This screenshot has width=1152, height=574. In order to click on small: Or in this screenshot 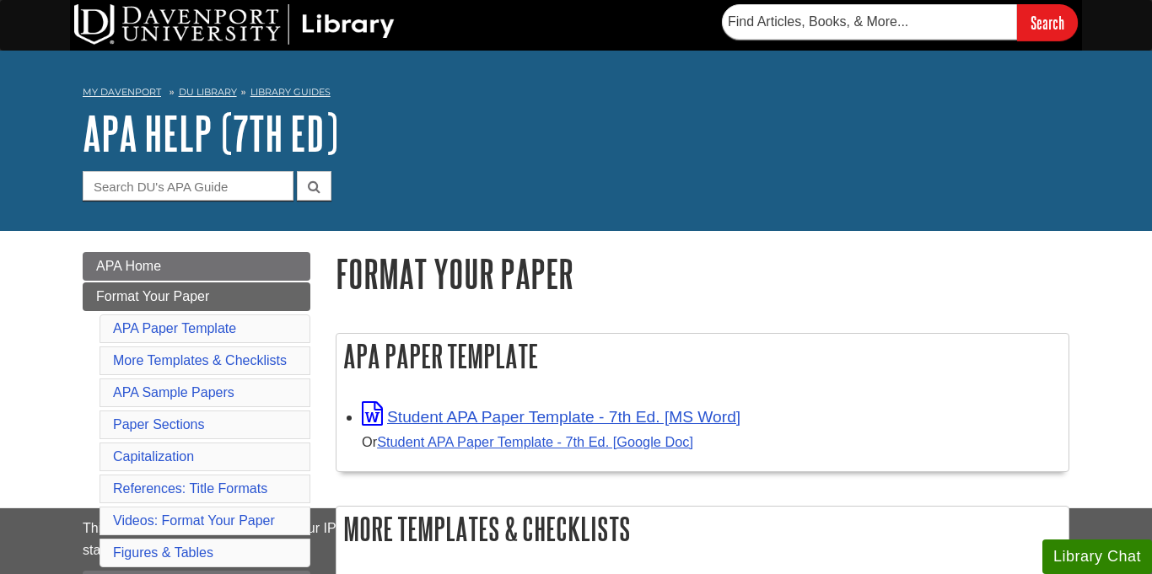, I will do `click(527, 442)`.